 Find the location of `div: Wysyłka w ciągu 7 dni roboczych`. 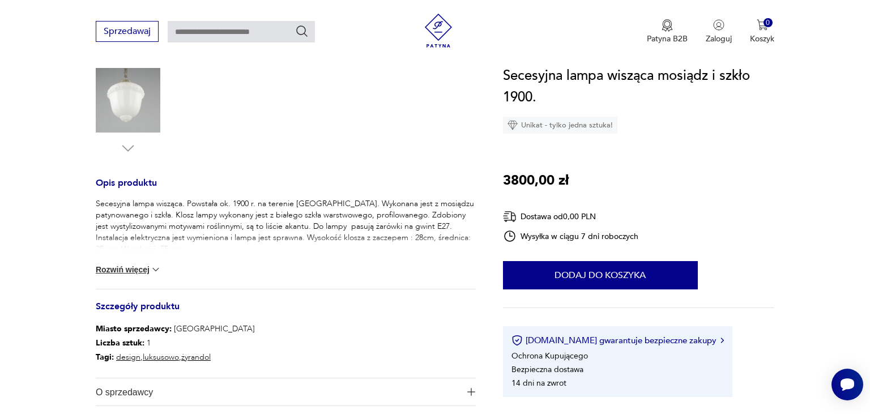

div: Wysyłka w ciągu 7 dni roboczych is located at coordinates (571, 236).